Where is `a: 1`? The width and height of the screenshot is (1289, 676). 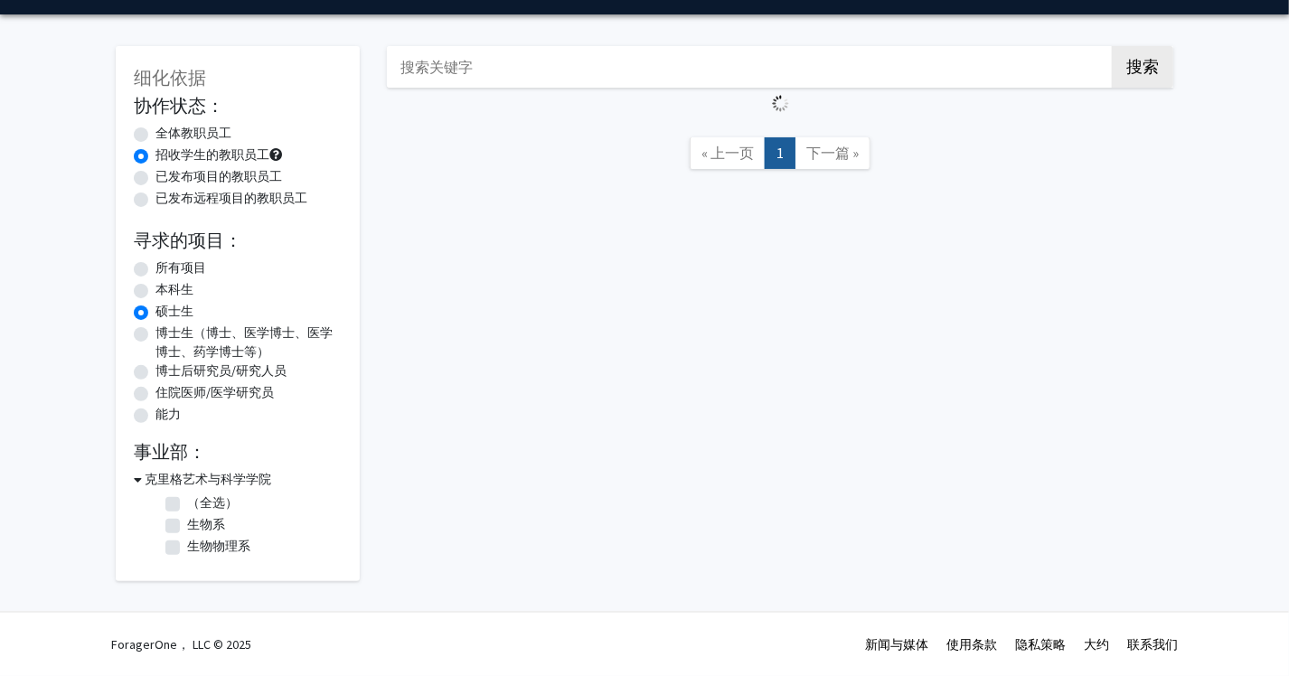
a: 1 is located at coordinates (780, 153).